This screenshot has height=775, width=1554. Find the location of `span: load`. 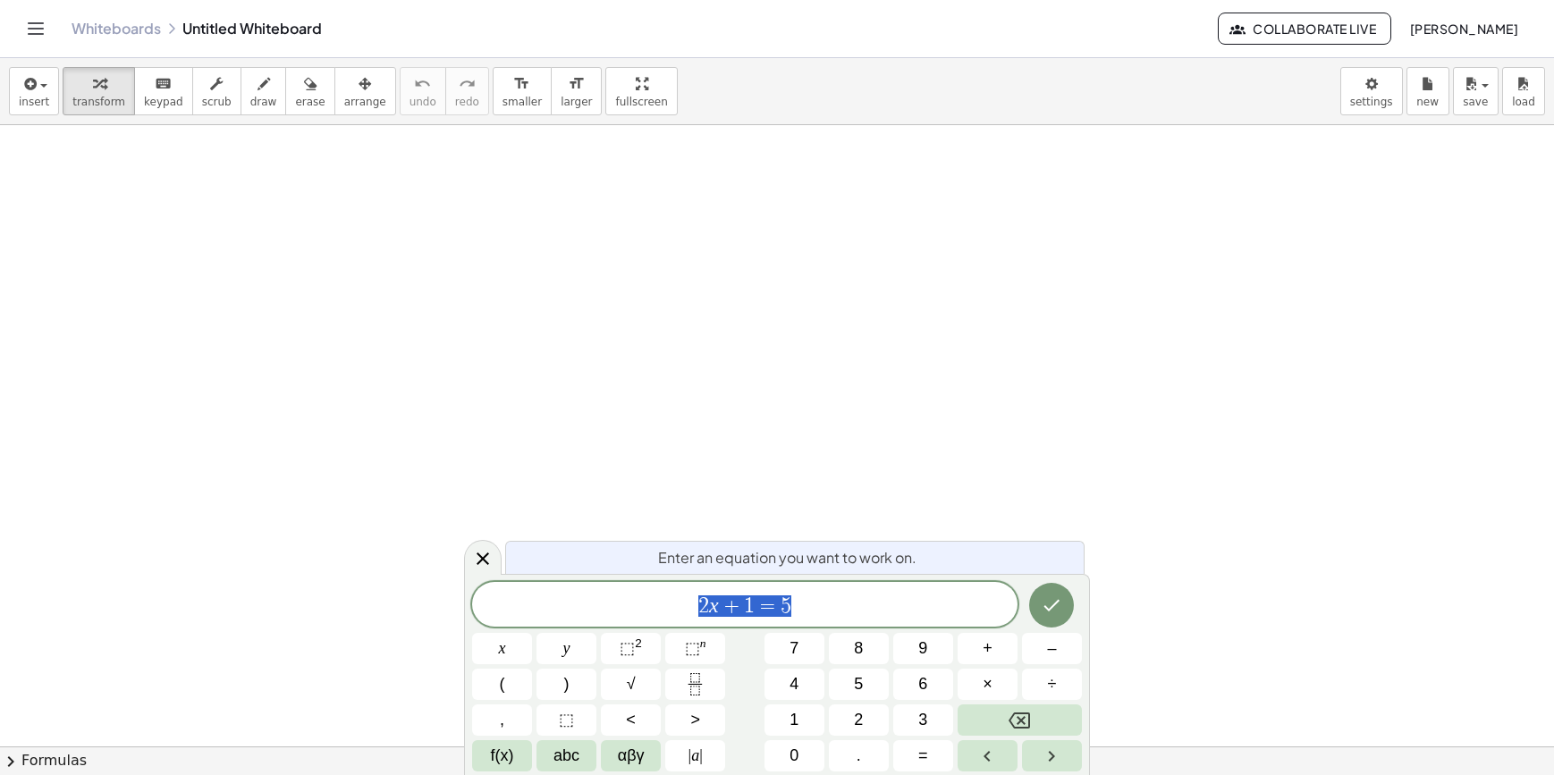

span: load is located at coordinates (1523, 102).